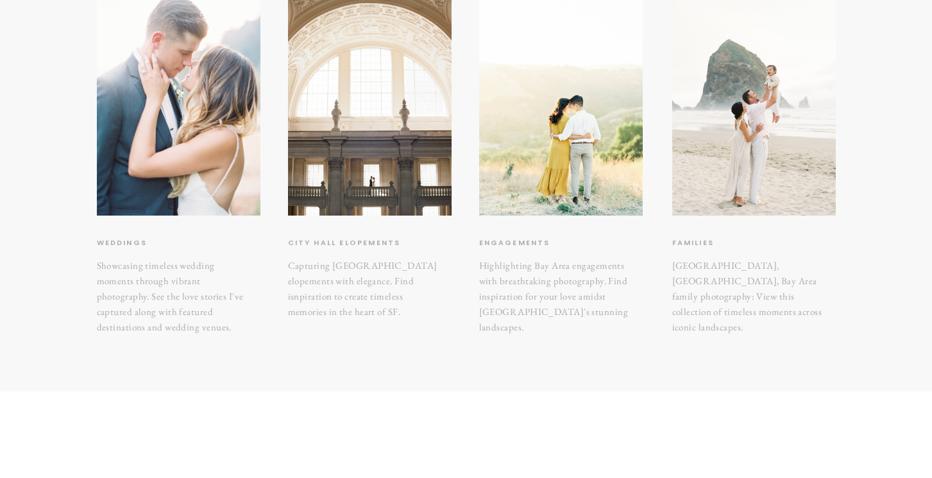 The height and width of the screenshot is (478, 932). I want to click on a: weddings, so click(151, 243).